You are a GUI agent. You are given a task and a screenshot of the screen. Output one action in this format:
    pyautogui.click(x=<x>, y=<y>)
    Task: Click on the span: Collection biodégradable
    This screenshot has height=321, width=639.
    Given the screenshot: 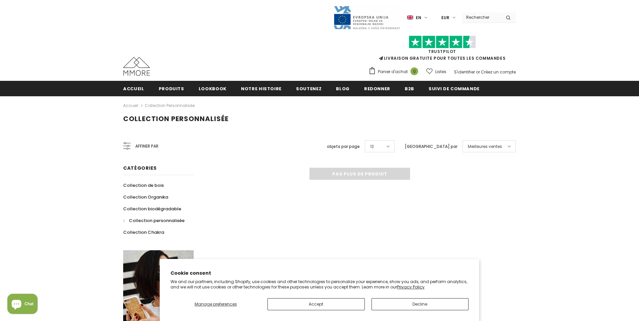 What is the action you would take?
    pyautogui.click(x=152, y=209)
    